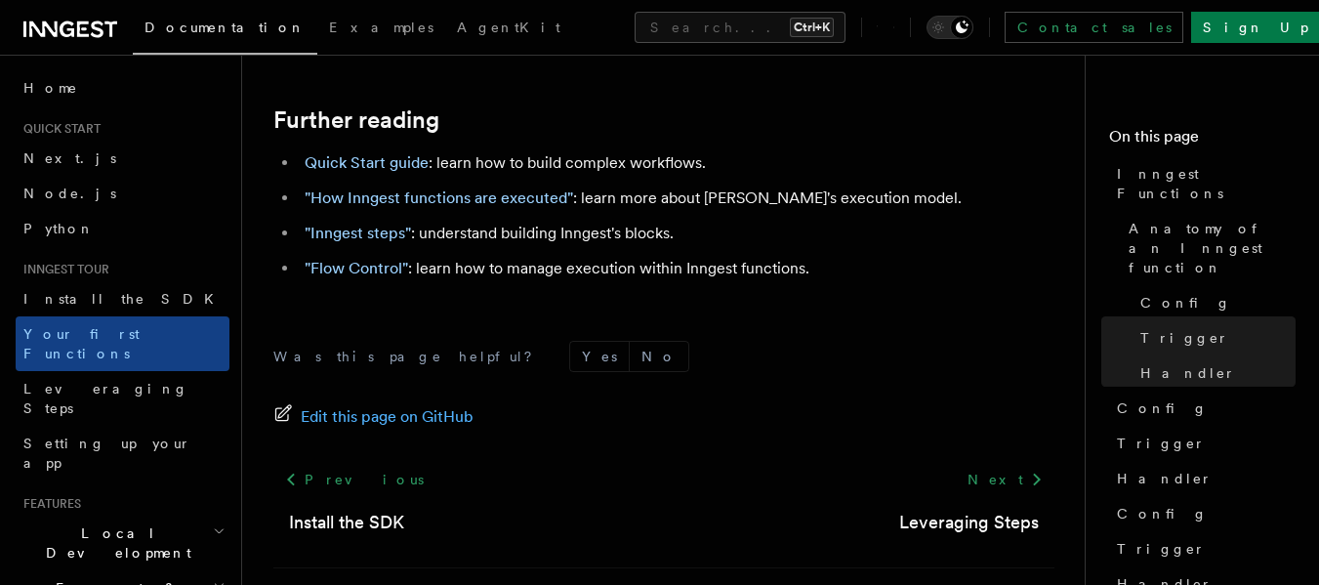  I want to click on a: Next.js, so click(122, 158).